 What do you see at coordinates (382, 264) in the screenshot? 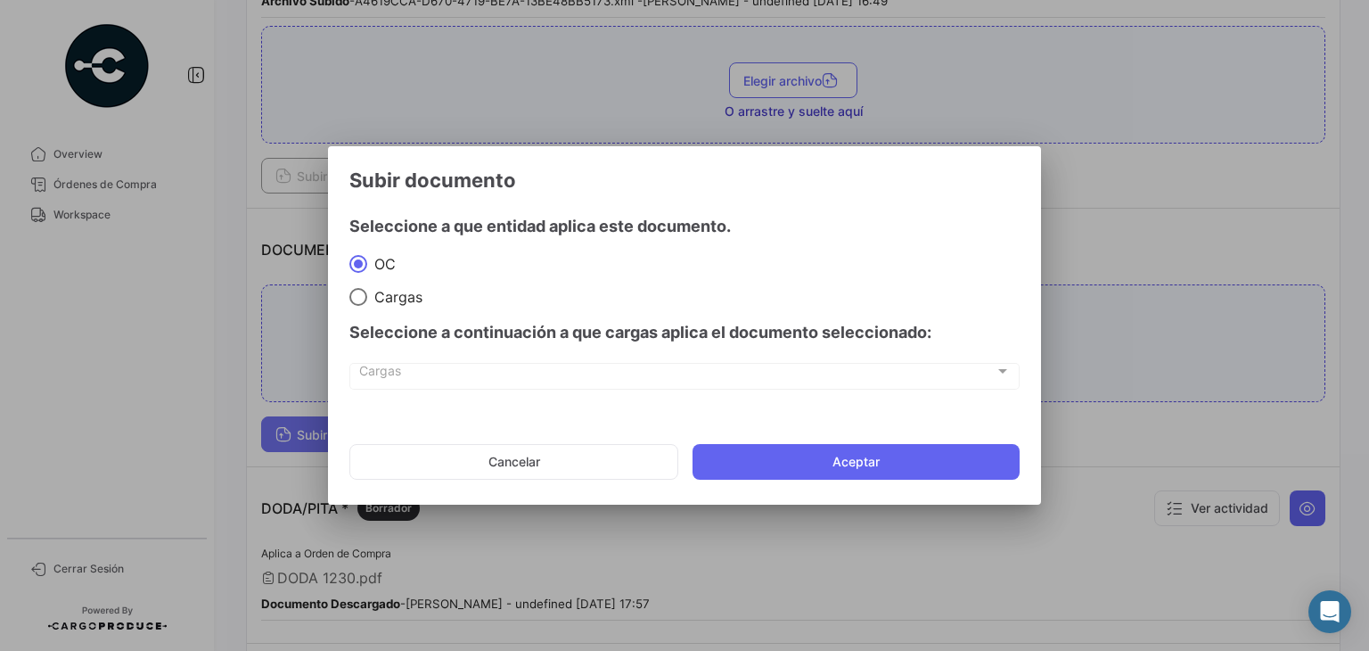
I see `span: OC` at bounding box center [382, 264].